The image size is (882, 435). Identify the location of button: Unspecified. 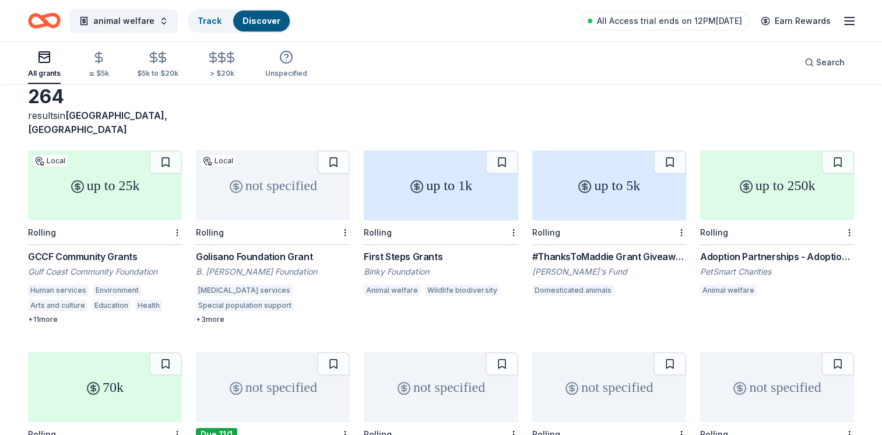
(286, 65).